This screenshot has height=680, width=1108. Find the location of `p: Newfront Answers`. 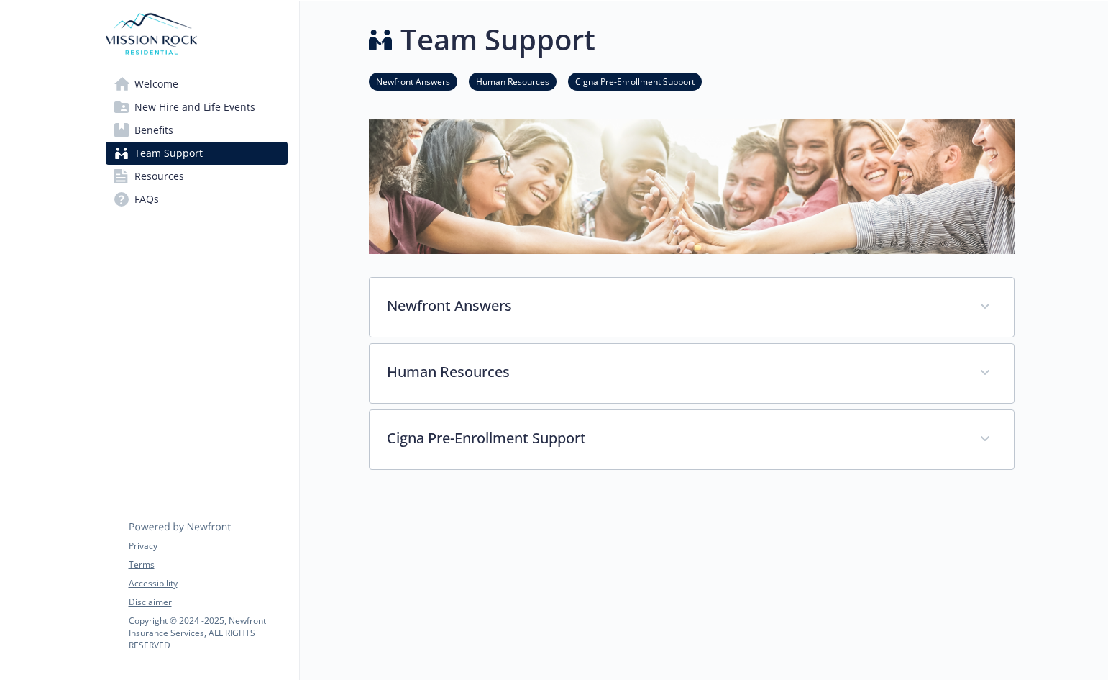

p: Newfront Answers is located at coordinates (675, 306).